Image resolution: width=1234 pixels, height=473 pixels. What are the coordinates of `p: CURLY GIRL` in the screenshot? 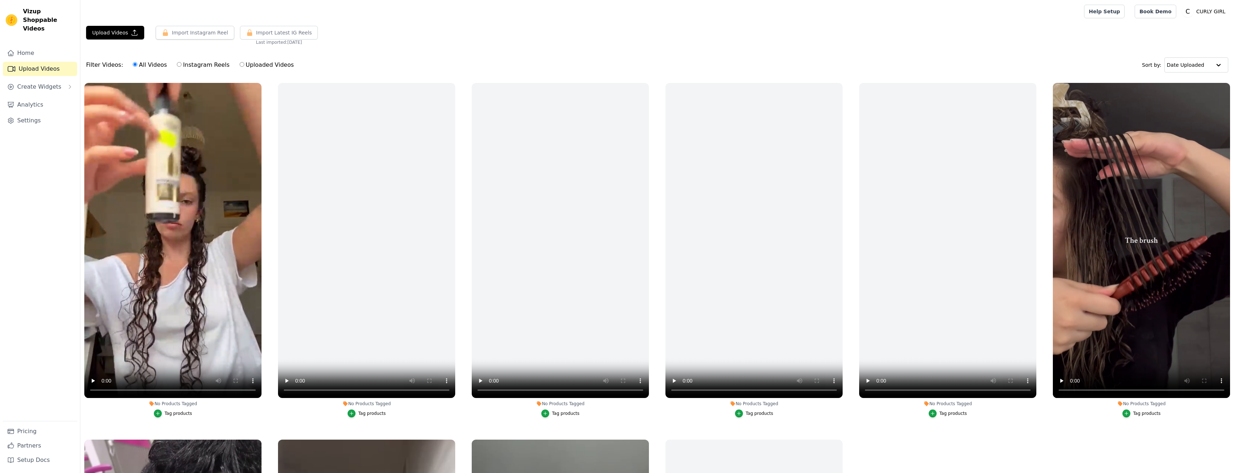 It's located at (1210, 11).